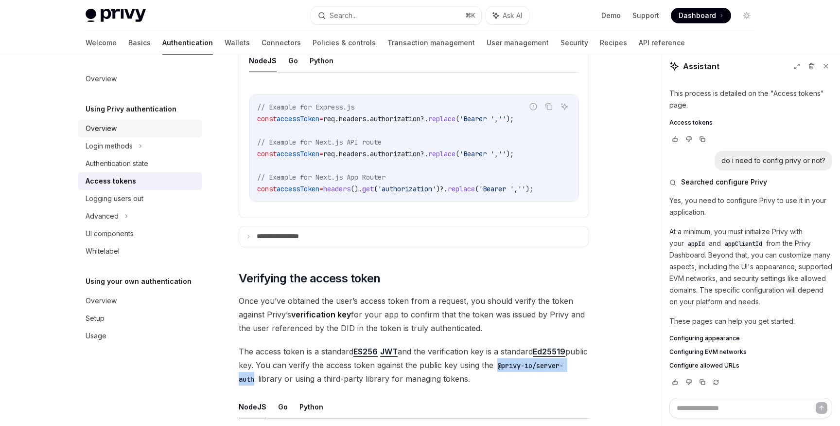 This screenshot has height=426, width=840. What do you see at coordinates (140, 43) in the screenshot?
I see `a: Basics` at bounding box center [140, 43].